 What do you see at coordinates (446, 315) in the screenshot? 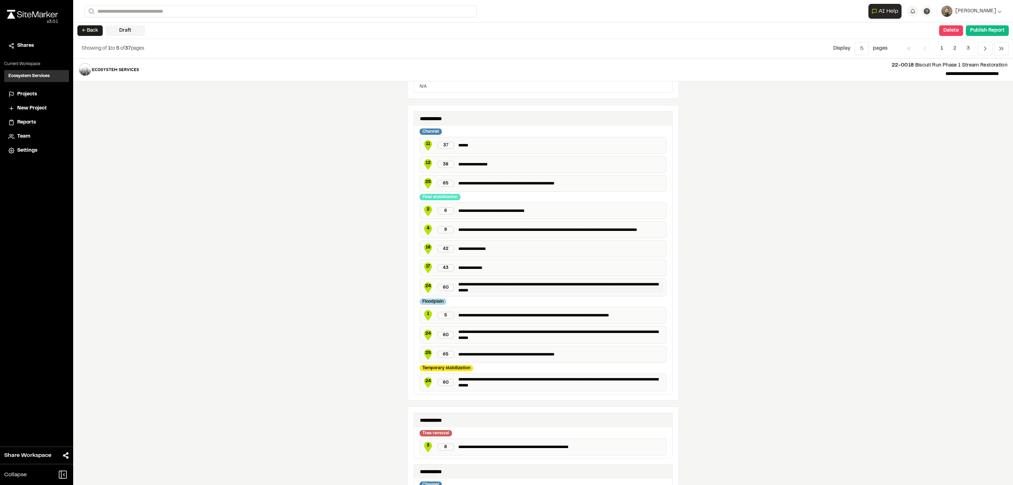
I see `div: 5` at bounding box center [446, 315].